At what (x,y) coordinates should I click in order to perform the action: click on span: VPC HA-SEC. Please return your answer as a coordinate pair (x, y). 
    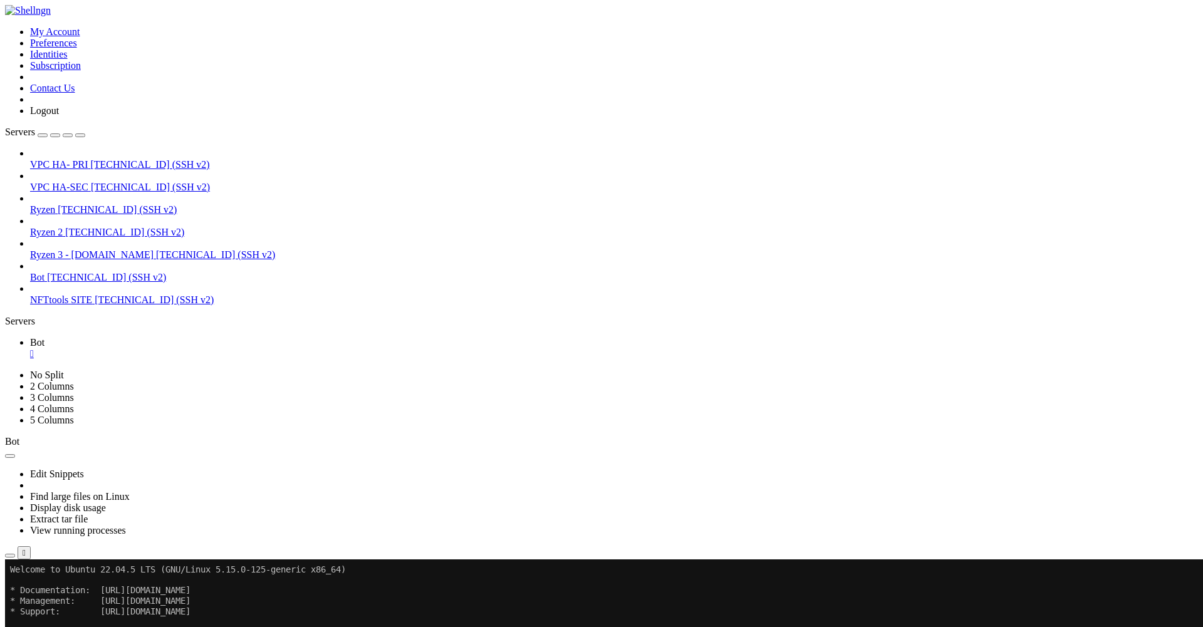
    Looking at the image, I should click on (59, 187).